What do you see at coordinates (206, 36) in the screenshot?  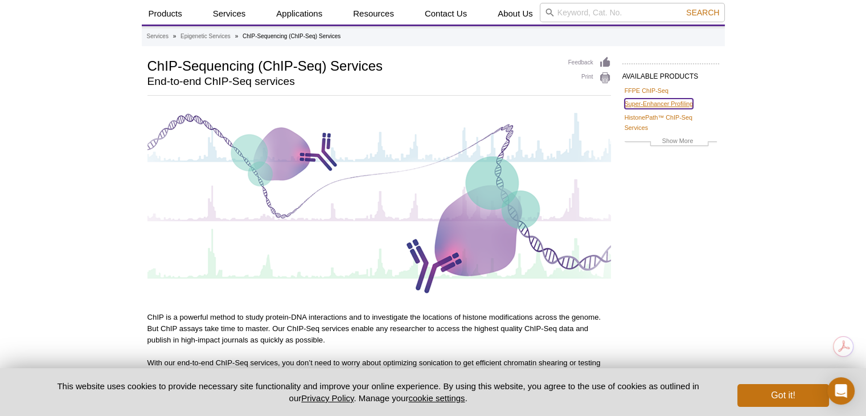 I see `a: Epigenetic Services` at bounding box center [206, 36].